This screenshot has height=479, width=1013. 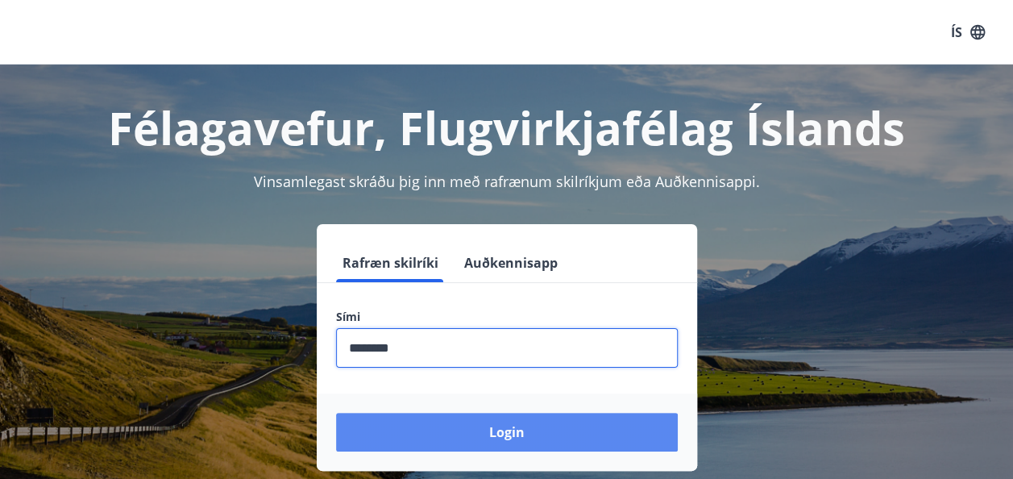 What do you see at coordinates (390, 263) in the screenshot?
I see `button: Rafræn skilríki` at bounding box center [390, 263].